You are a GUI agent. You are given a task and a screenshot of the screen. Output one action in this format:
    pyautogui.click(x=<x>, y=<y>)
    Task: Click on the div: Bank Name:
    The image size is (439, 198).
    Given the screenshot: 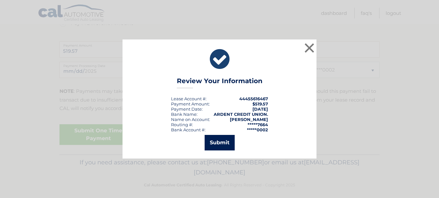 What is the action you would take?
    pyautogui.click(x=184, y=114)
    